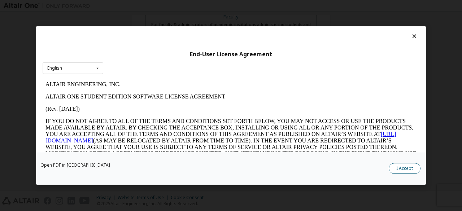 This screenshot has width=462, height=211. I want to click on div: End-User License Agreement, so click(231, 55).